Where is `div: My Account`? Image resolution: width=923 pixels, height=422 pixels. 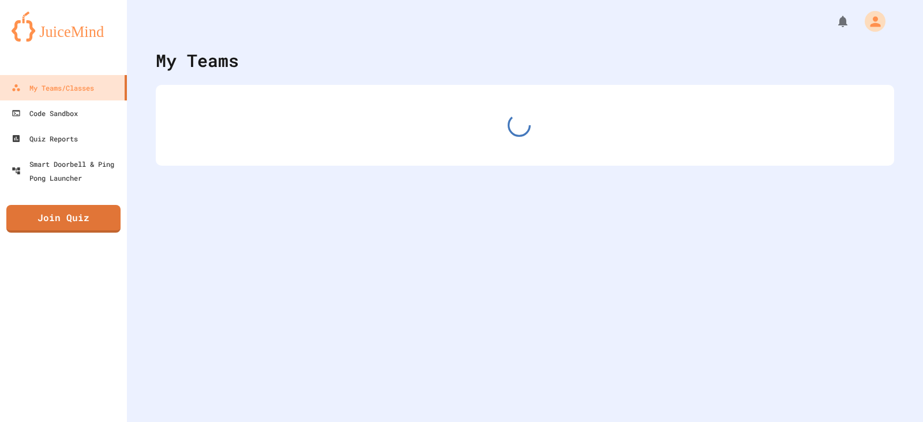 div: My Account is located at coordinates (871, 21).